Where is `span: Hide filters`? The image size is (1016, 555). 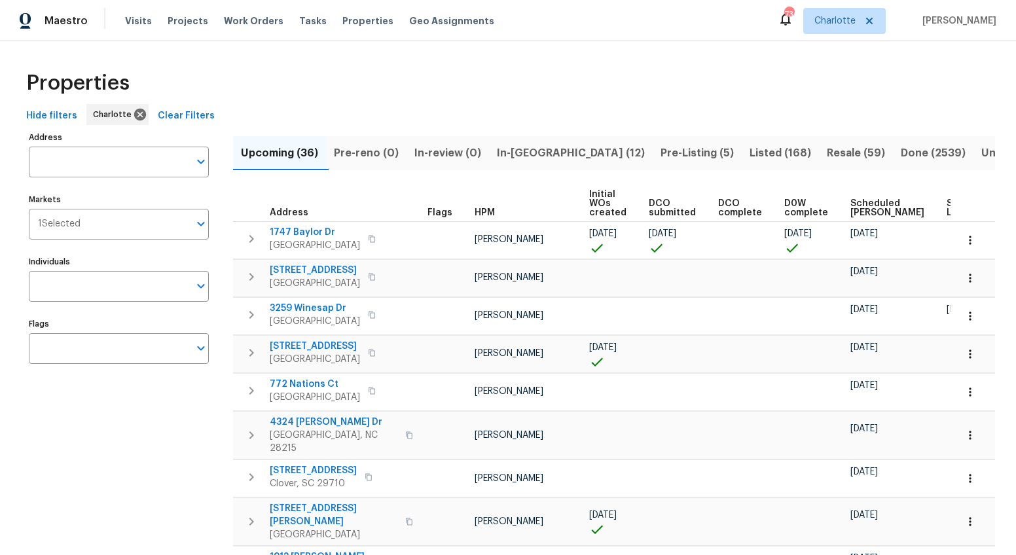
span: Hide filters is located at coordinates (52, 116).